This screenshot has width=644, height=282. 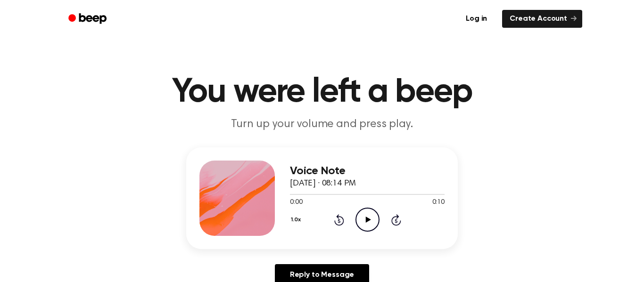 What do you see at coordinates (367, 171) in the screenshot?
I see `h3: Voice Note` at bounding box center [367, 171].